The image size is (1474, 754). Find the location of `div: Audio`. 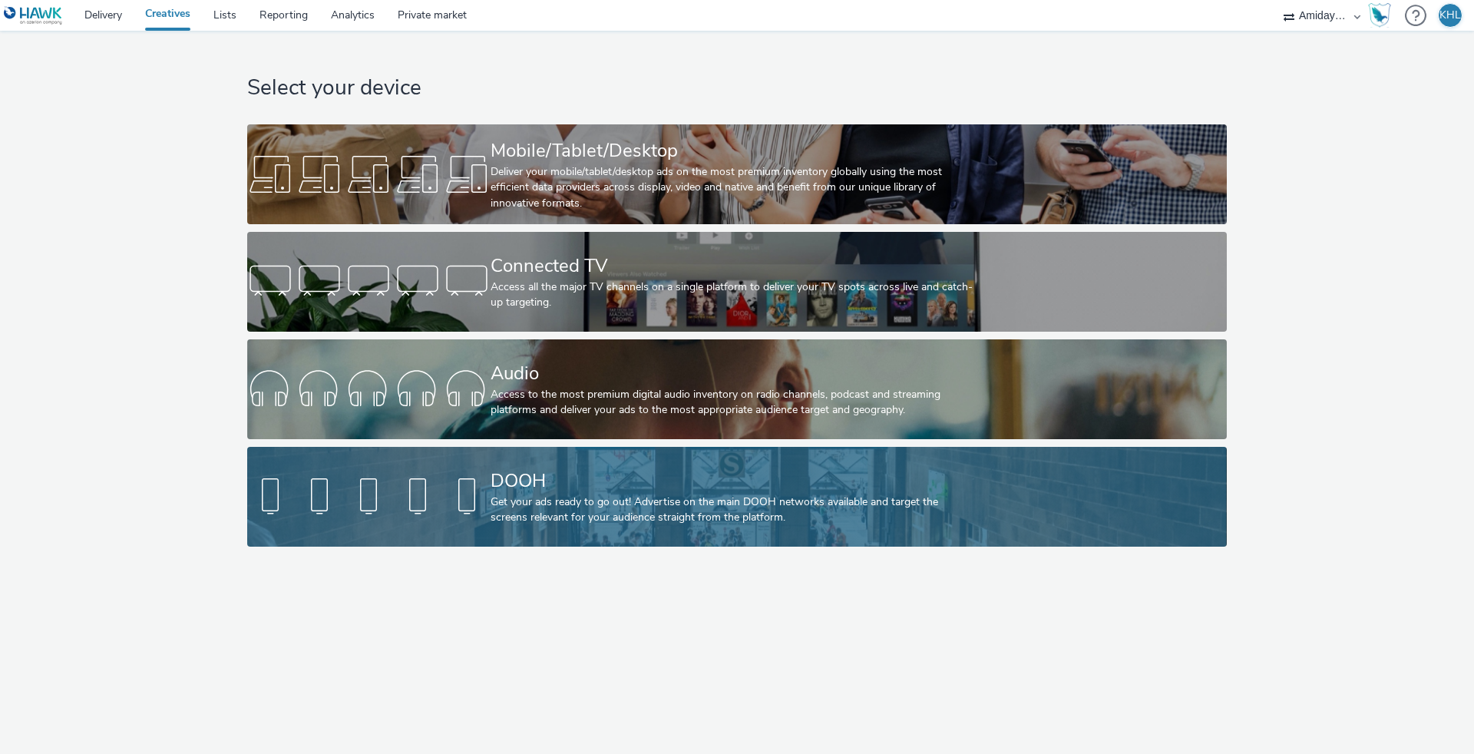

div: Audio is located at coordinates (734, 373).